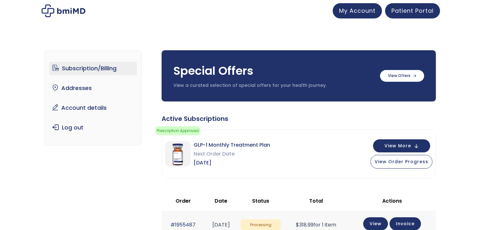  Describe the element at coordinates (221, 200) in the screenshot. I see `span: Date` at that location.